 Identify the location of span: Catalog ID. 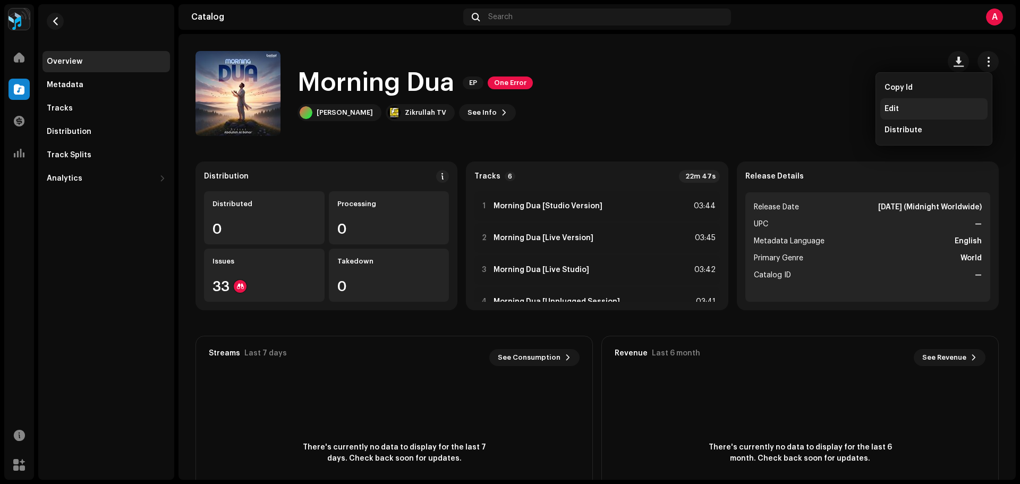
(773, 275).